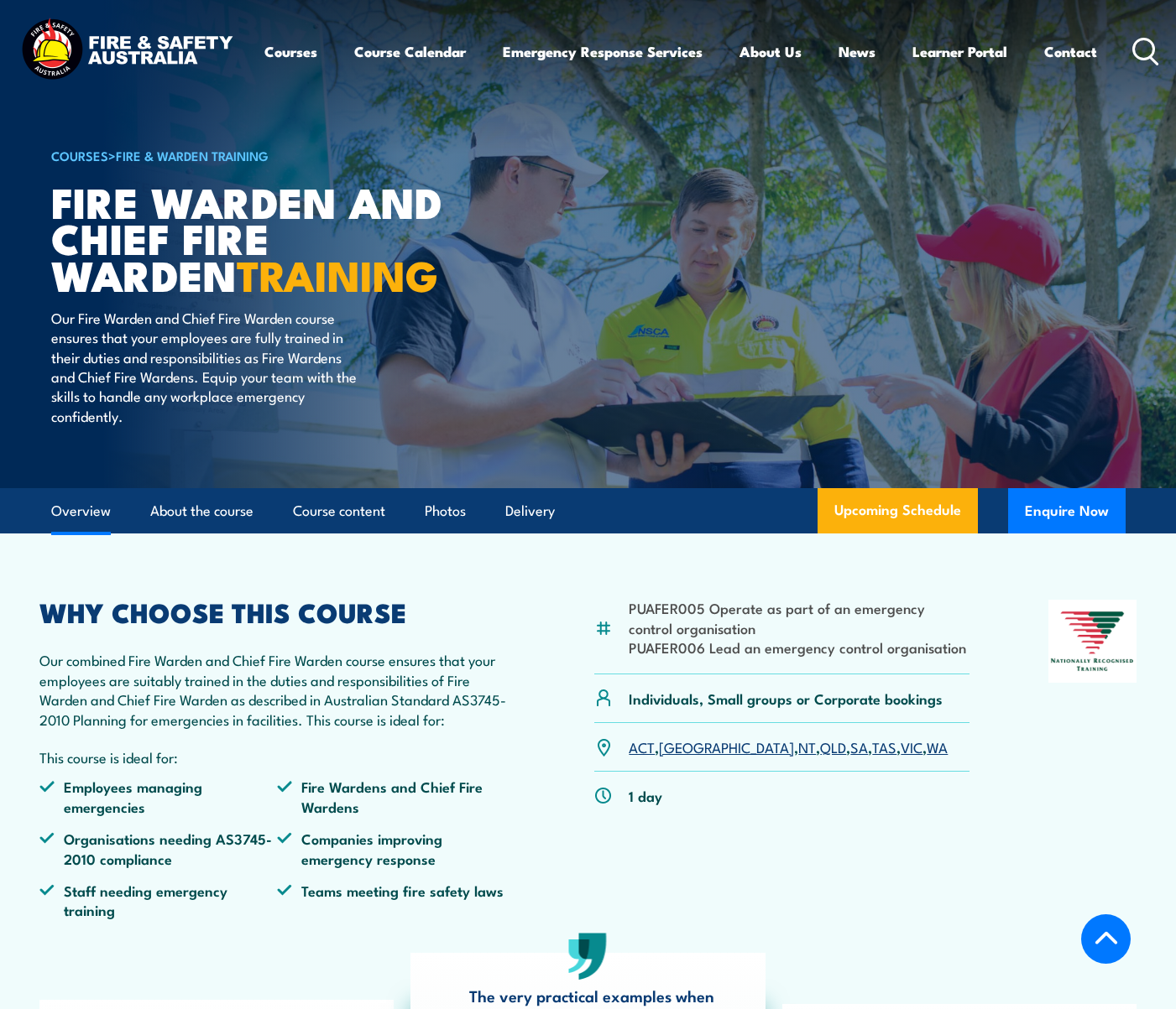 The width and height of the screenshot is (1176, 1009). Describe the element at coordinates (409, 51) in the screenshot. I see `a: Course Calendar` at that location.